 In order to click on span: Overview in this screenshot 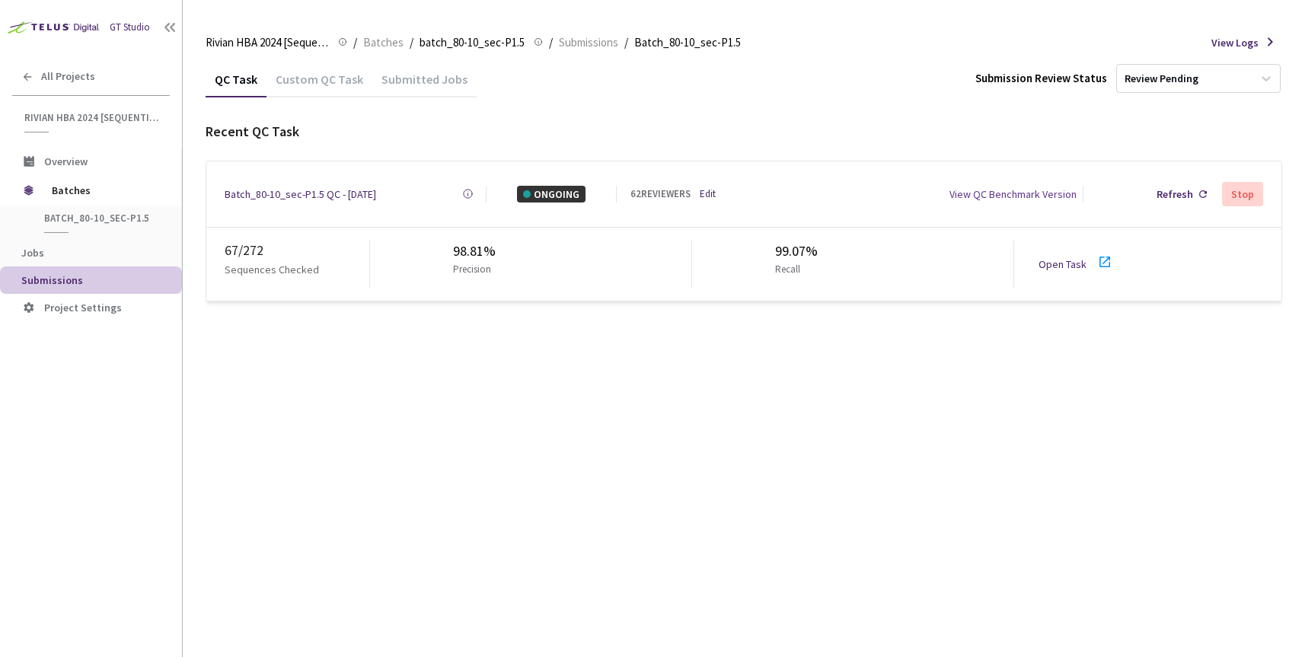, I will do `click(66, 161)`.